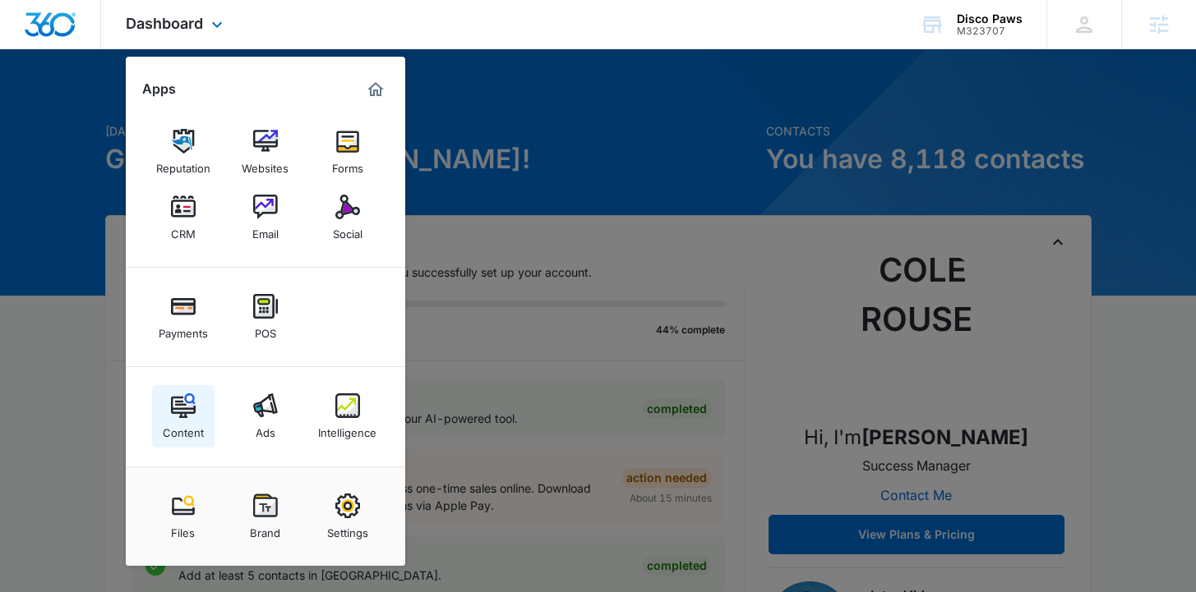  What do you see at coordinates (183, 517) in the screenshot?
I see `a: Files` at bounding box center [183, 517].